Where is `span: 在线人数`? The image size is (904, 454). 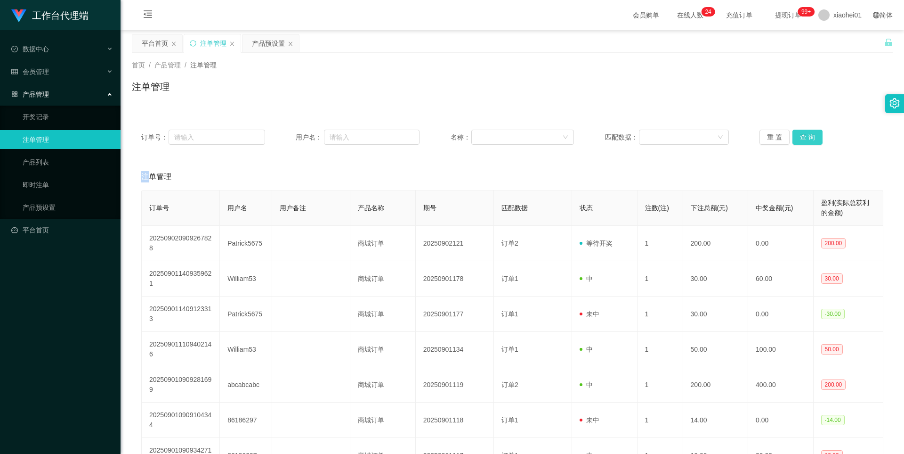
span: 在线人数 is located at coordinates (690, 15).